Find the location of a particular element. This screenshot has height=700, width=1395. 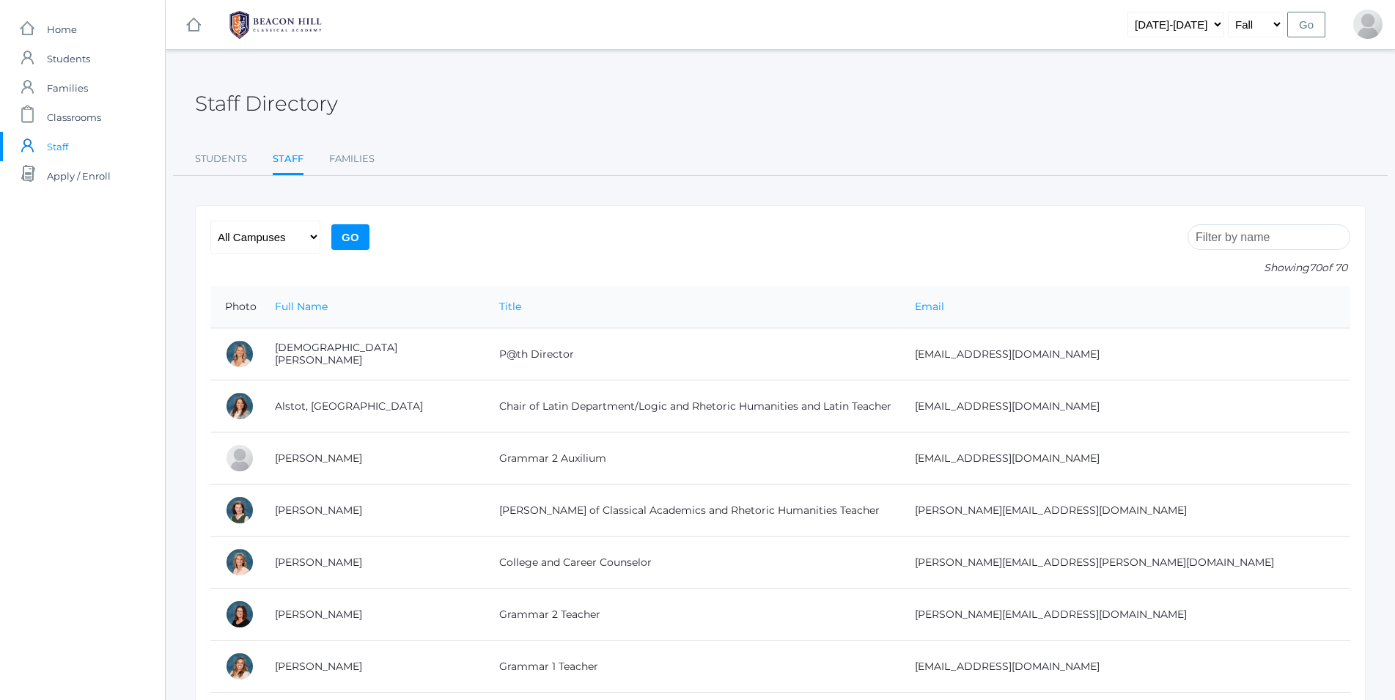

span: Families is located at coordinates (67, 88).